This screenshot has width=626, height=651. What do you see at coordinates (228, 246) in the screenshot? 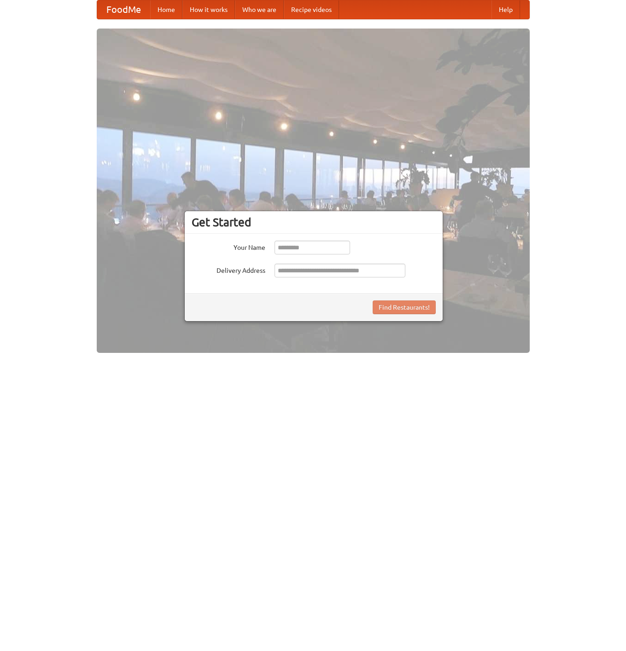
I see `label: Your Name` at bounding box center [228, 246].